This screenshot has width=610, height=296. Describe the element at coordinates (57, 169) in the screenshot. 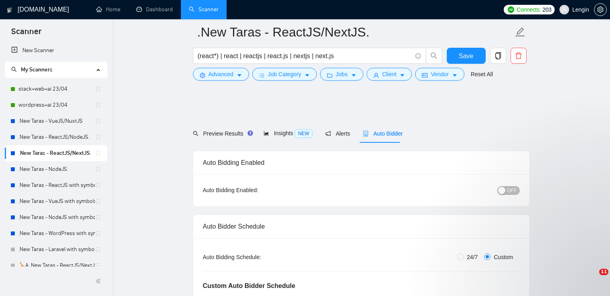

I see `a: .New Taras - NodeJS.` at that location.